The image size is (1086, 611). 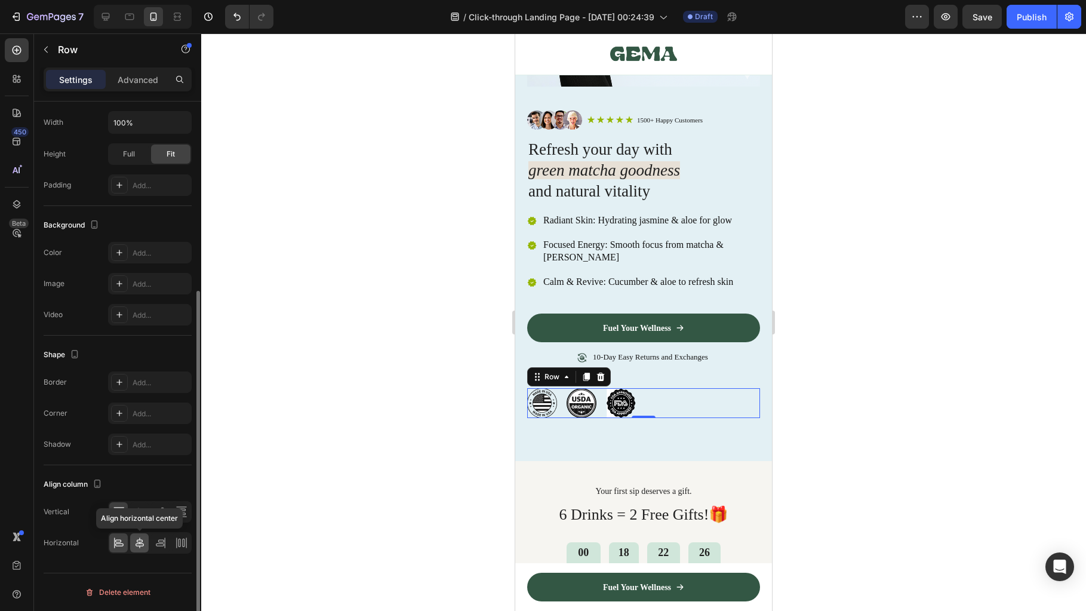 I want to click on div: 26, so click(x=189, y=519).